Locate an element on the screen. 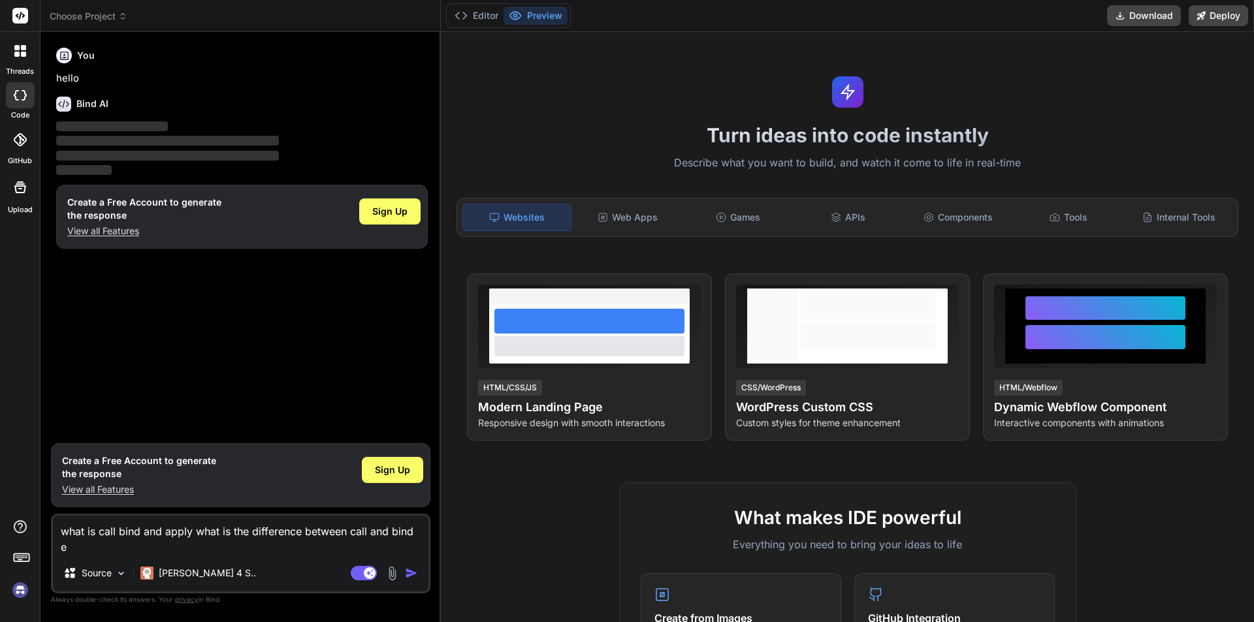 The height and width of the screenshot is (622, 1254). button: Deploy is located at coordinates (1218, 16).